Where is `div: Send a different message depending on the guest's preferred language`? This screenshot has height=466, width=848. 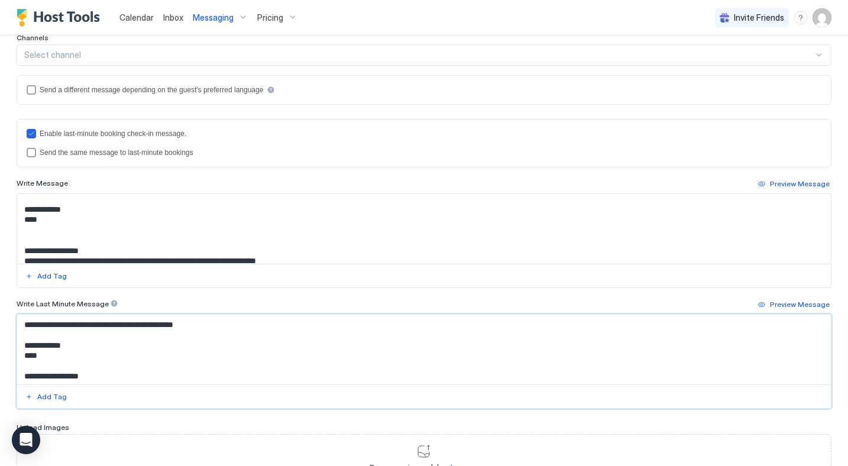 div: Send a different message depending on the guest's preferred language is located at coordinates (151, 90).